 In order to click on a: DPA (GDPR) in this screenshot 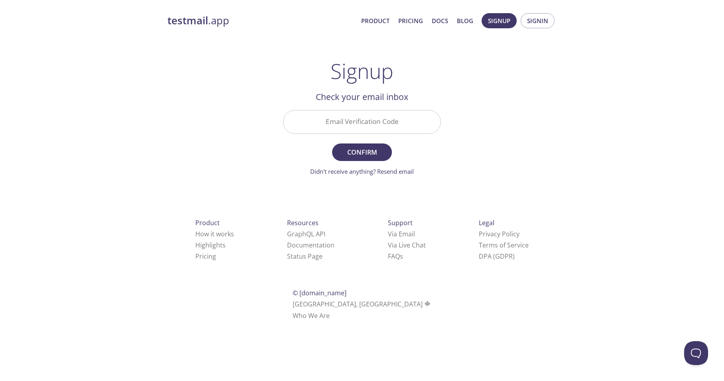, I will do `click(497, 256)`.